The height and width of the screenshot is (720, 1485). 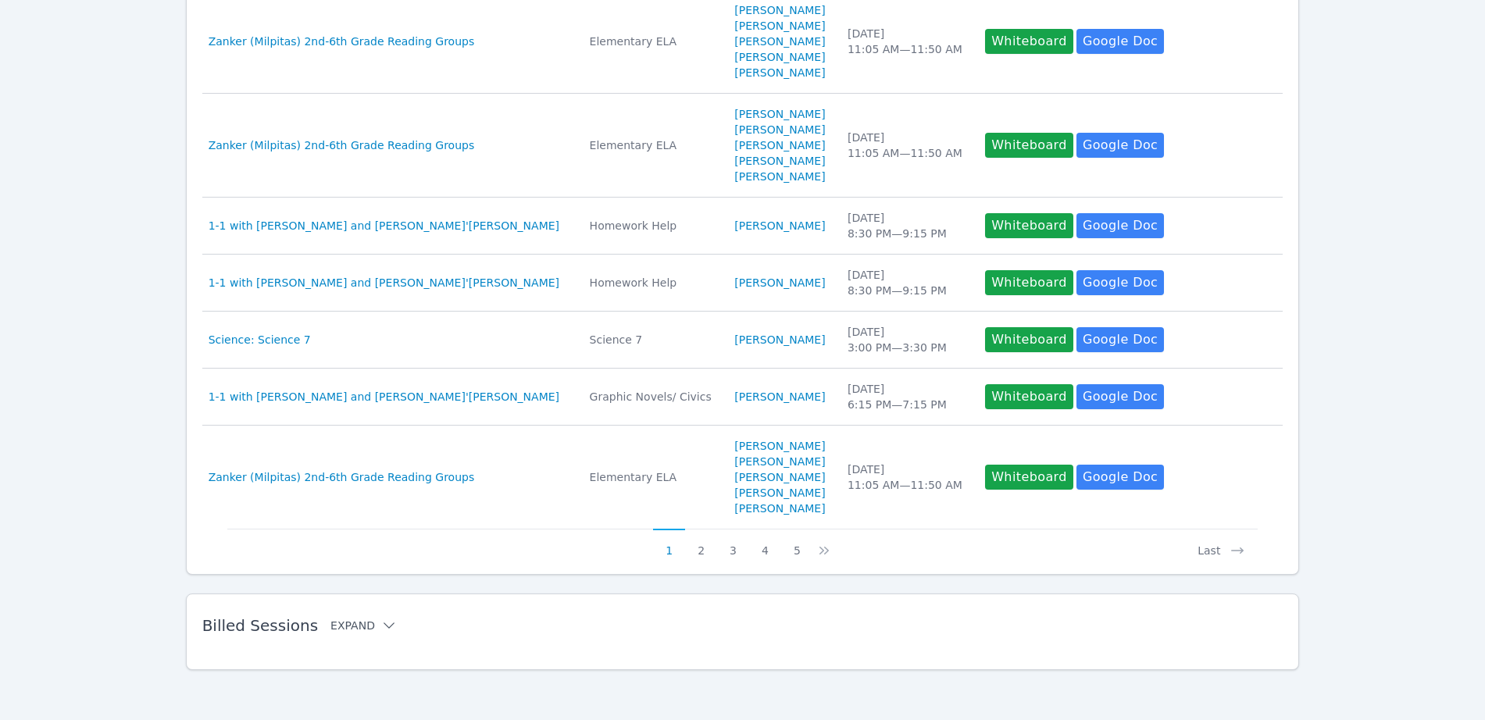 I want to click on span: Science: Science 7, so click(x=259, y=340).